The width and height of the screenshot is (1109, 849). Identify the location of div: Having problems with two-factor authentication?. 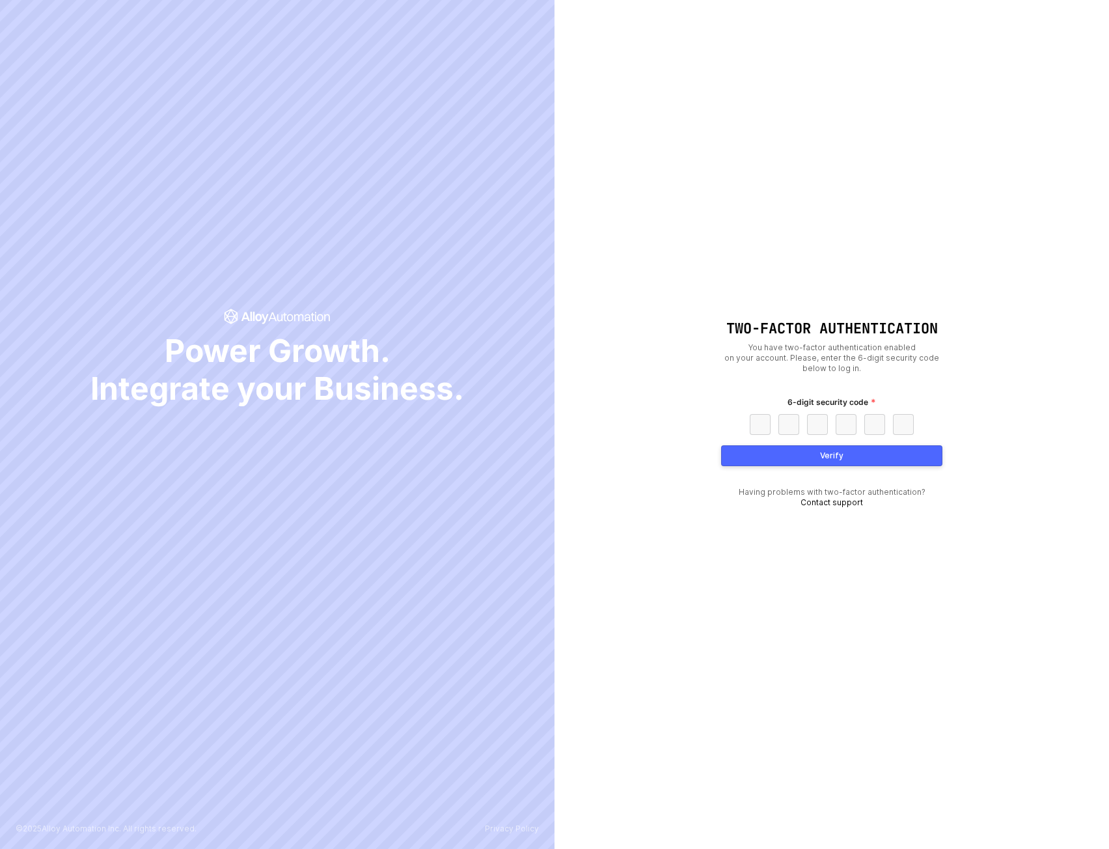
(832, 497).